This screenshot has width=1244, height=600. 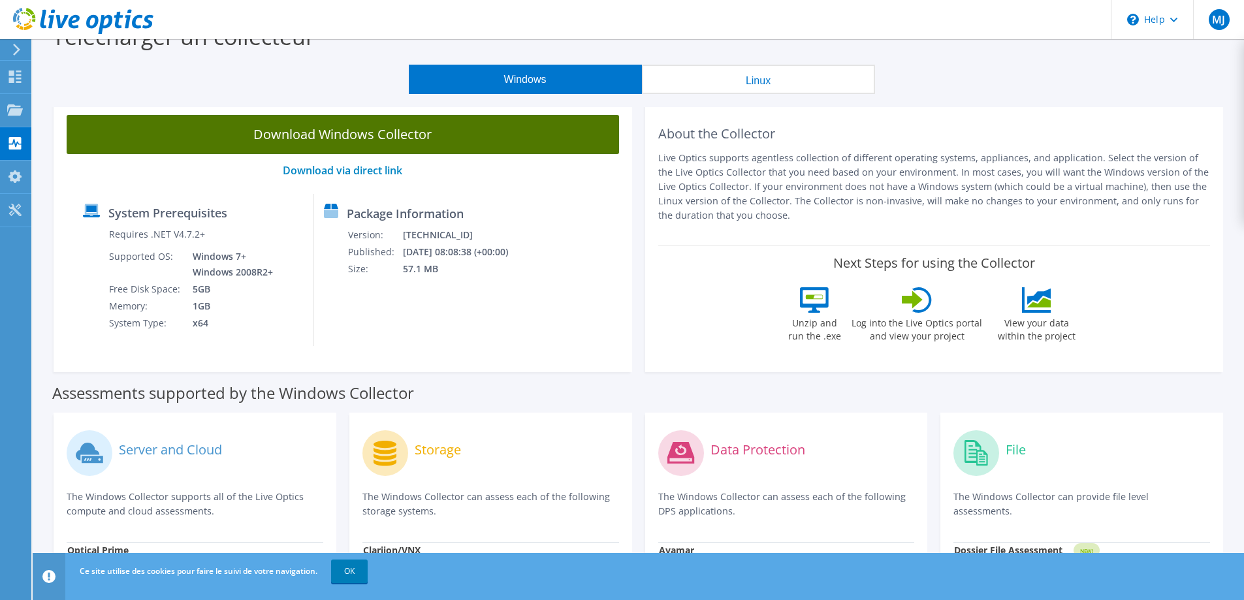 What do you see at coordinates (934, 187) in the screenshot?
I see `p: Live Optics supports agentless collection of different operating systems, appliances, and applica...` at bounding box center [934, 187].